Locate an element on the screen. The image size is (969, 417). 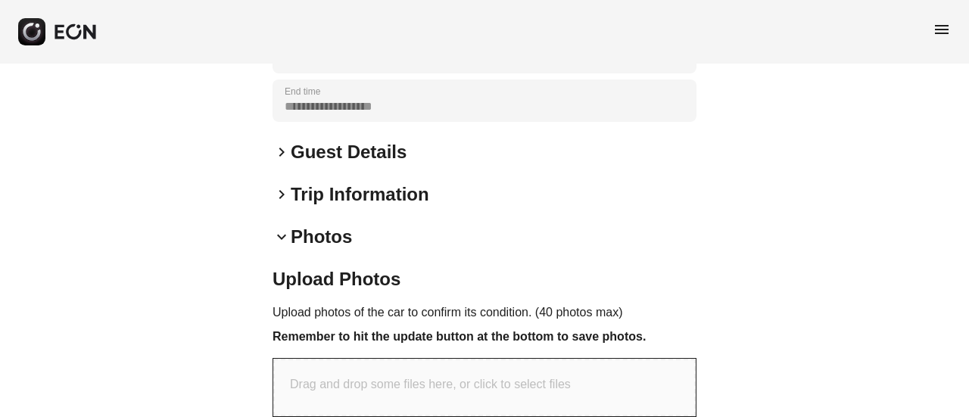
h2: Guest Details is located at coordinates (348, 152).